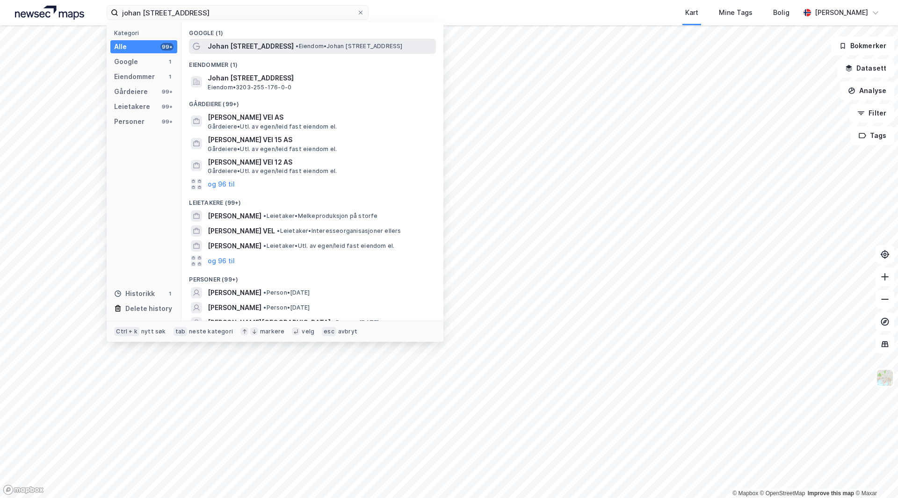  I want to click on div: Gårdeiere, so click(131, 92).